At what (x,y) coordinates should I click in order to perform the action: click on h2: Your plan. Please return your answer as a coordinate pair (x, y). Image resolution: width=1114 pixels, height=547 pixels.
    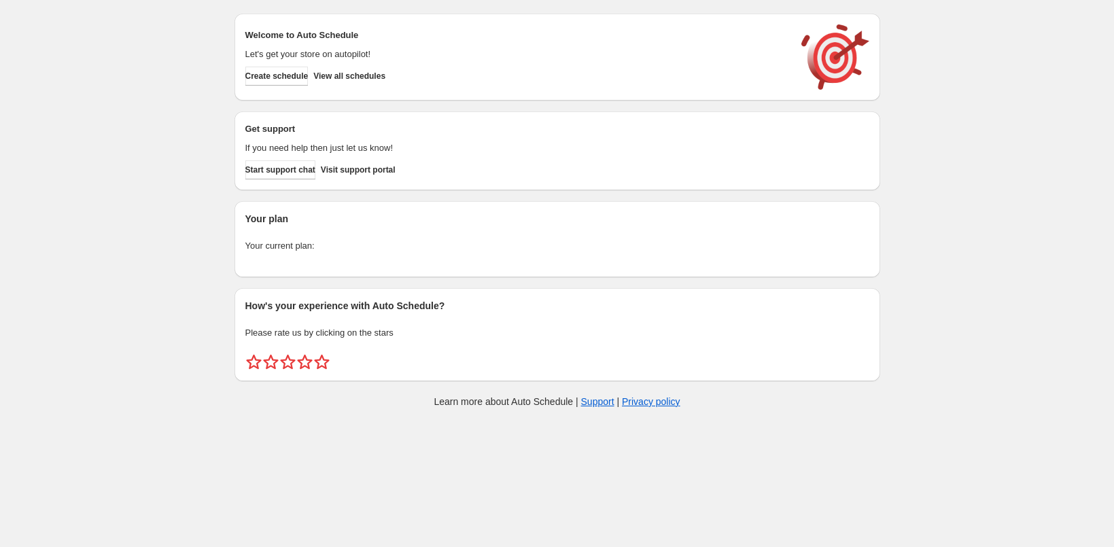
    Looking at the image, I should click on (557, 219).